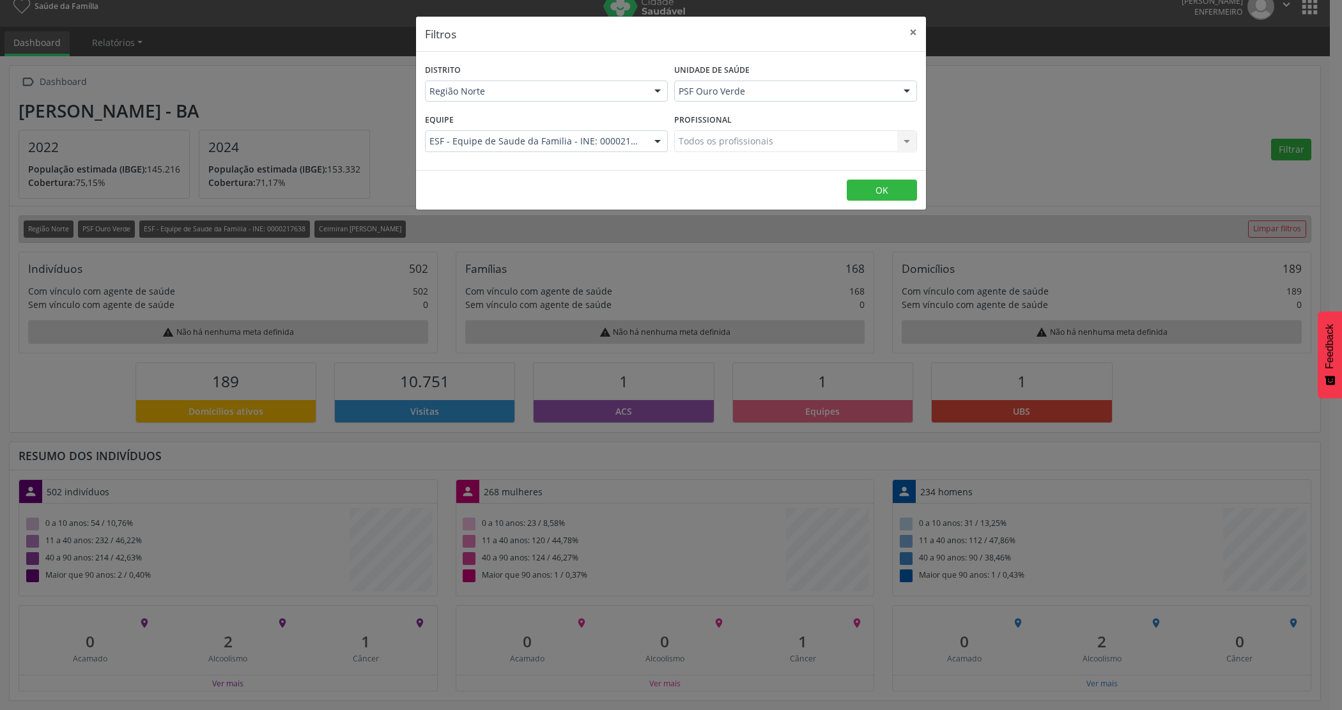 This screenshot has height=710, width=1342. I want to click on button: OK, so click(882, 190).